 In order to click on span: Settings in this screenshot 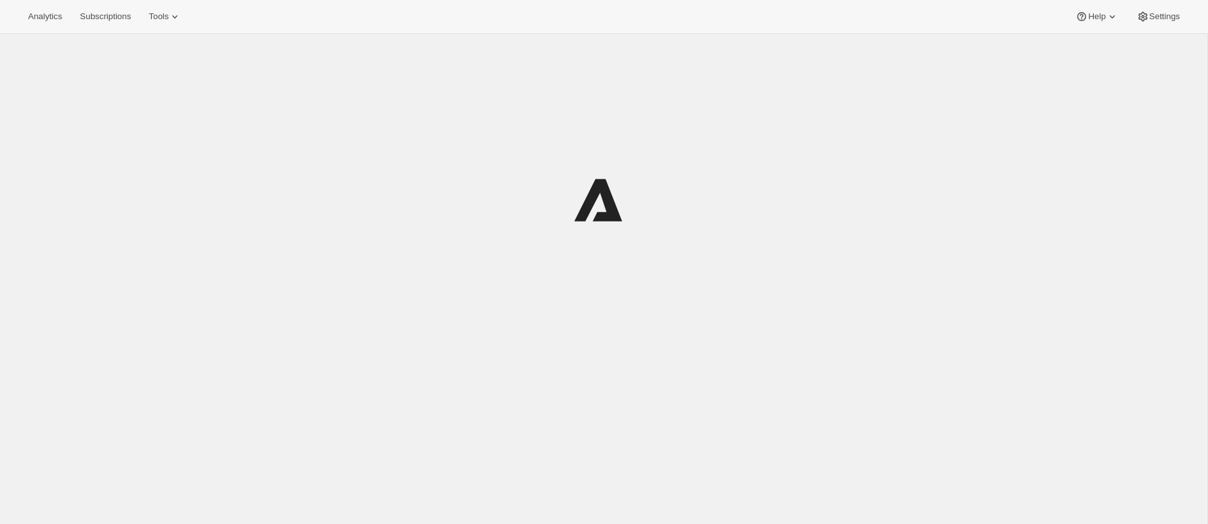, I will do `click(1165, 17)`.